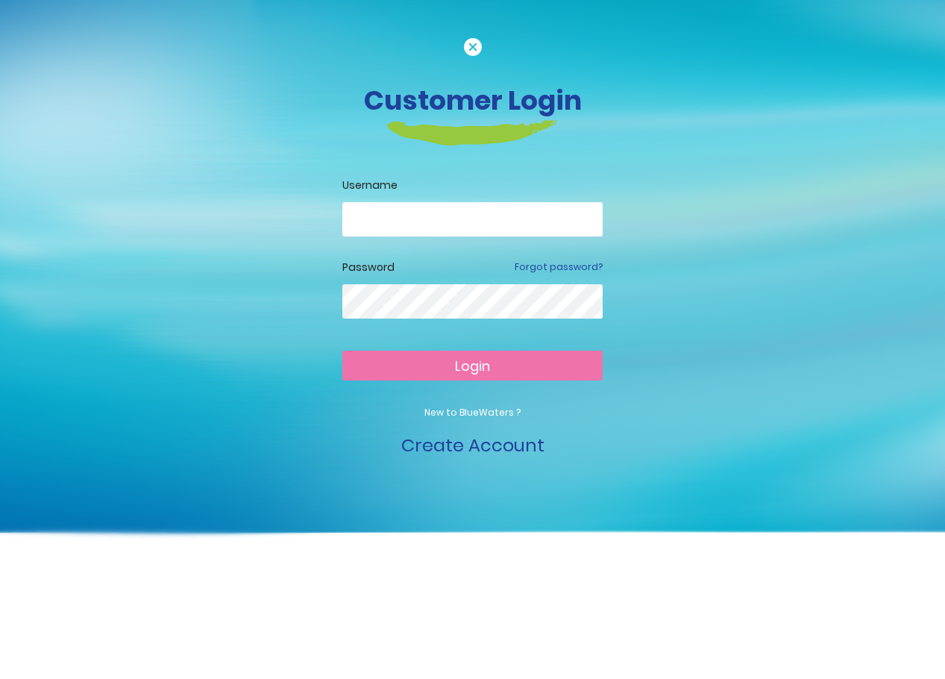 The height and width of the screenshot is (679, 945). I want to click on label: Password, so click(368, 267).